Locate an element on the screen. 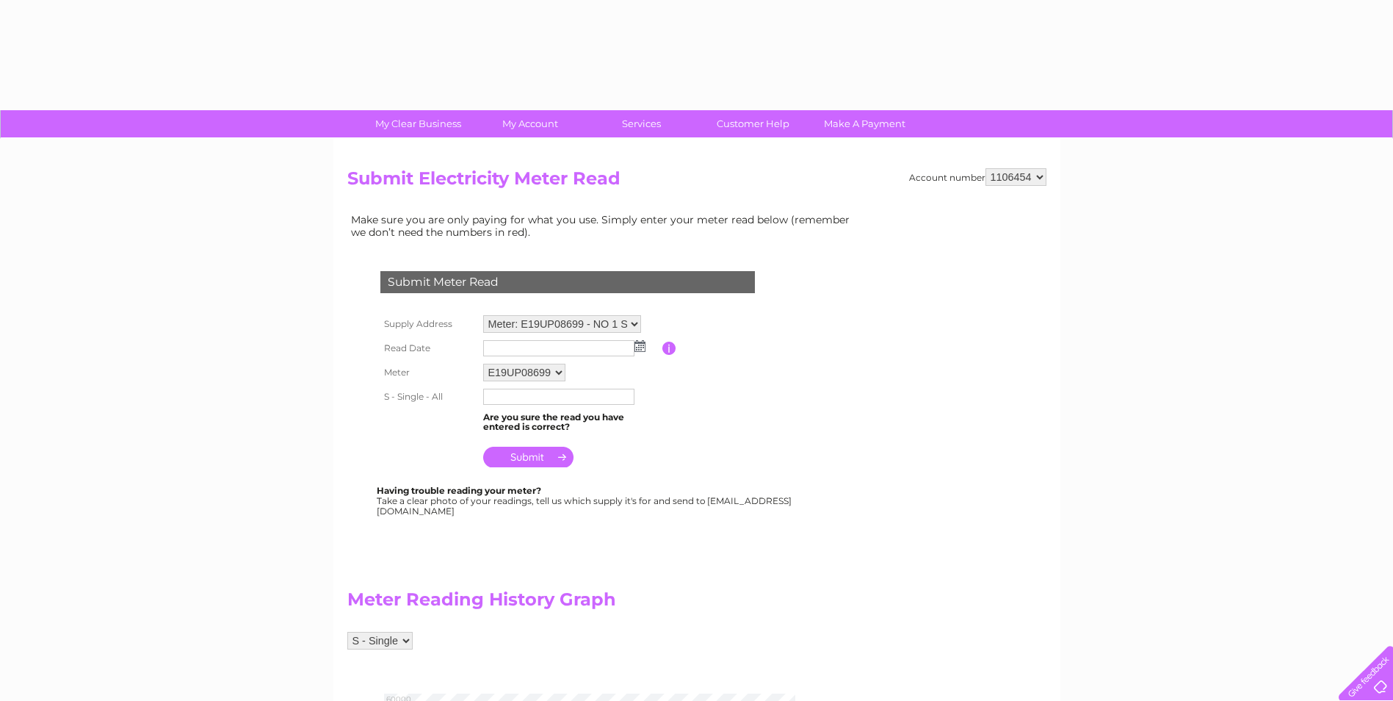  th: Supply Address is located at coordinates (428, 324).